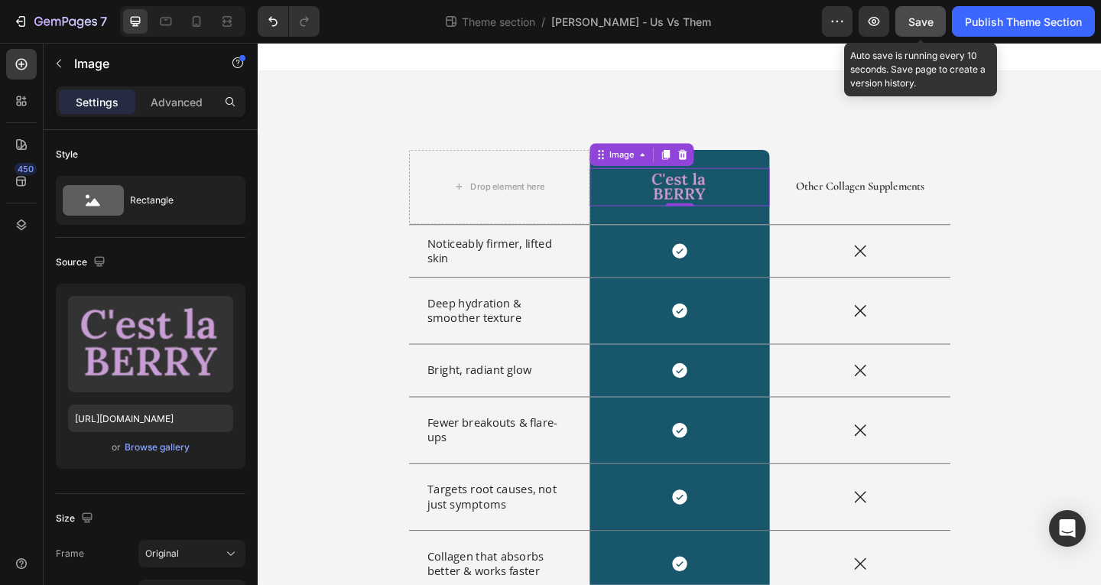 The height and width of the screenshot is (585, 1101). I want to click on div: 450, so click(25, 169).